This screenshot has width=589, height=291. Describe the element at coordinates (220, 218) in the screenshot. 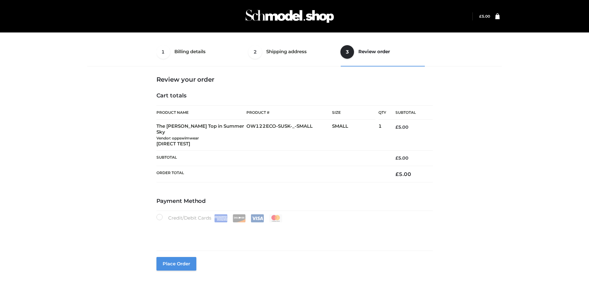

I see `label: Credit/Debit Cards` at that location.